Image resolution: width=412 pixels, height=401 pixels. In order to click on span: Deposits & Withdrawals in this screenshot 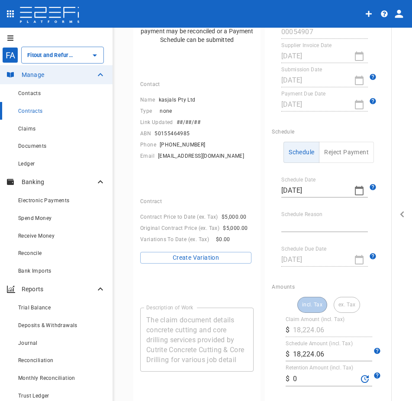, I will do `click(48, 326)`.